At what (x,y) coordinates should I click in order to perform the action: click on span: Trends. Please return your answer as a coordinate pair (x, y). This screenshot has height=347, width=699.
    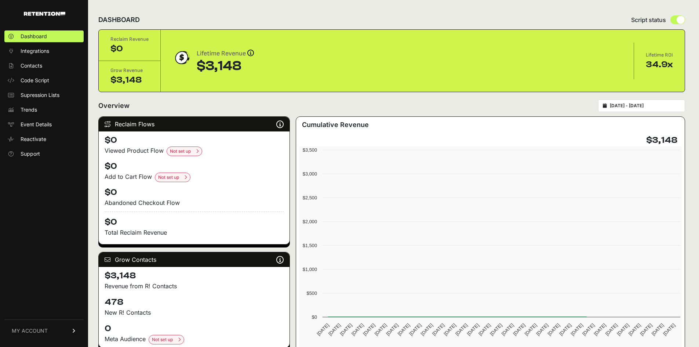
    Looking at the image, I should click on (29, 110).